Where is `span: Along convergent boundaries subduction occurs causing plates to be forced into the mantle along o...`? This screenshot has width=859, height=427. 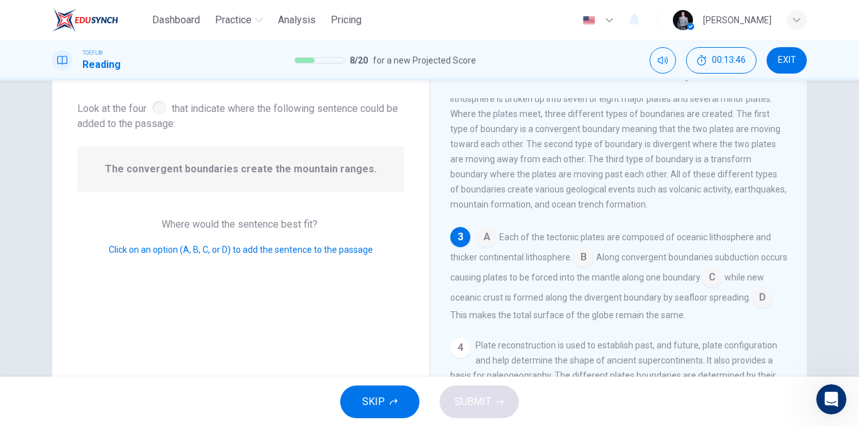
span: Along convergent boundaries subduction occurs causing plates to be forced into the mantle along o... is located at coordinates (619, 267).